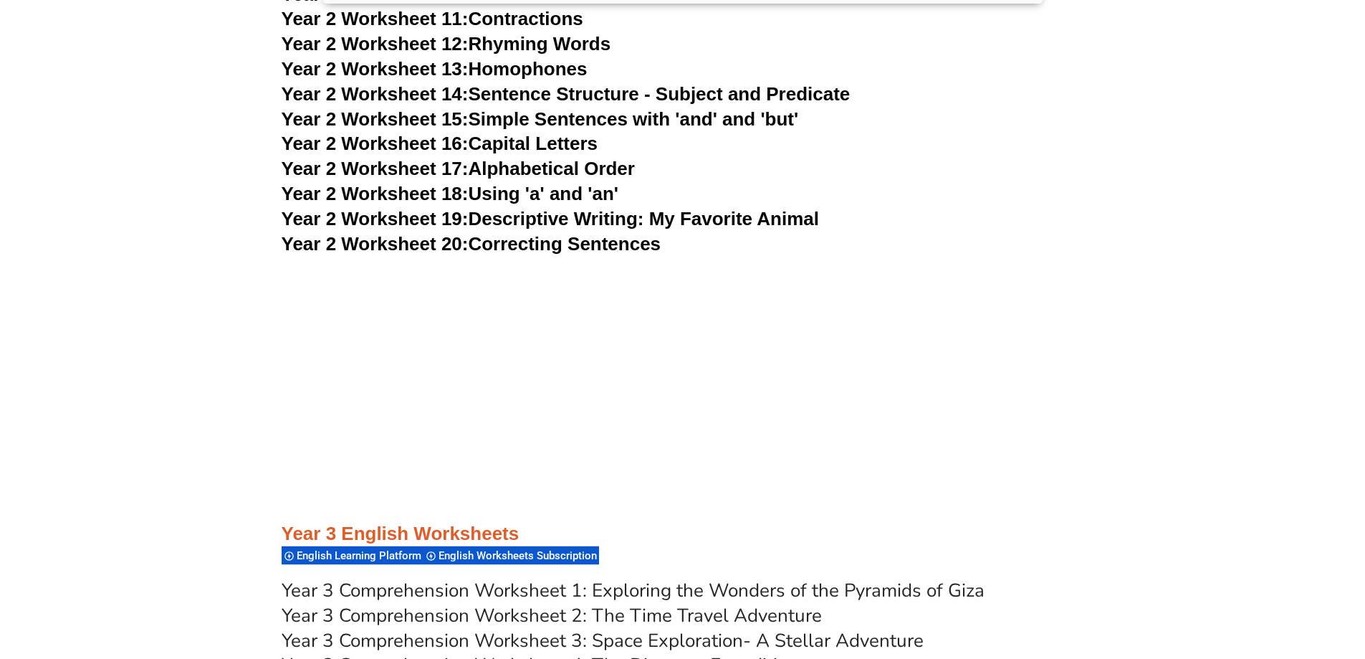 The height and width of the screenshot is (659, 1365). Describe the element at coordinates (447, 44) in the screenshot. I see `a: Year 2 Worksheet 12:Rhyming Words` at that location.